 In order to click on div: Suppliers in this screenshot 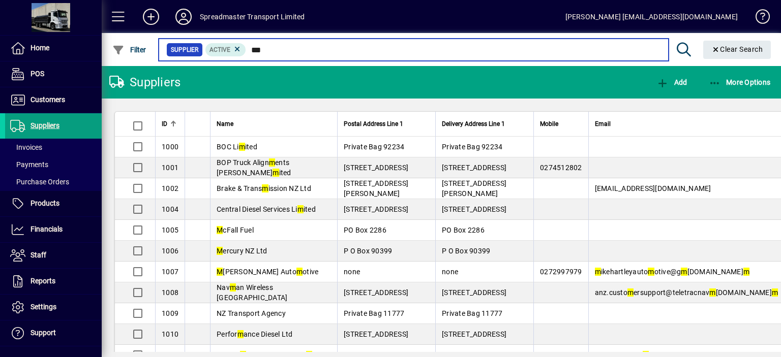, I will do `click(145, 82)`.